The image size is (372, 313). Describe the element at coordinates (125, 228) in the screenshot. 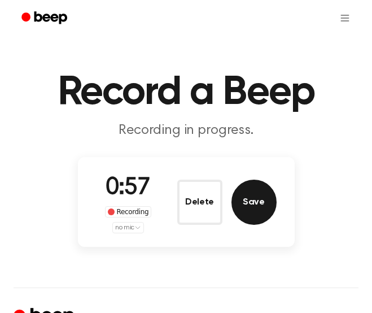

I see `span: no mic` at that location.